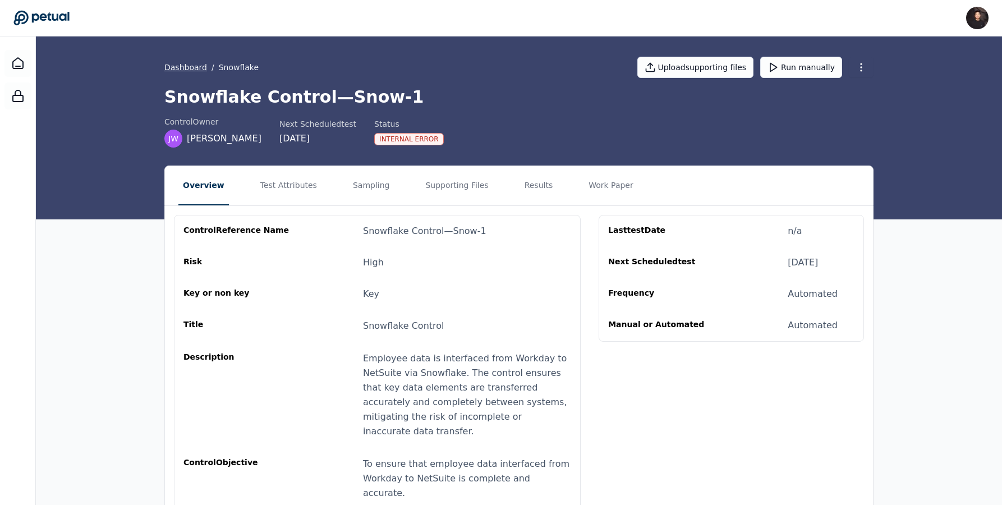 This screenshot has width=1002, height=505. Describe the element at coordinates (237, 294) in the screenshot. I see `div: Key or non key` at that location.